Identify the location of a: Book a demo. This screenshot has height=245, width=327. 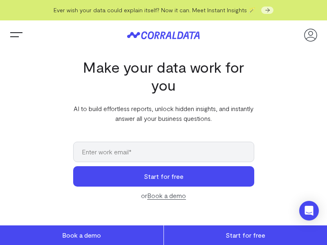
(166, 196).